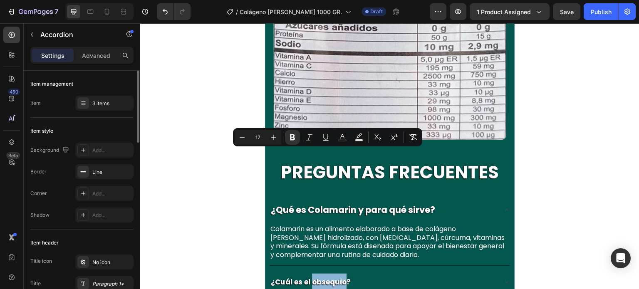 The height and width of the screenshot is (289, 639). I want to click on div: No icon, so click(112, 262).